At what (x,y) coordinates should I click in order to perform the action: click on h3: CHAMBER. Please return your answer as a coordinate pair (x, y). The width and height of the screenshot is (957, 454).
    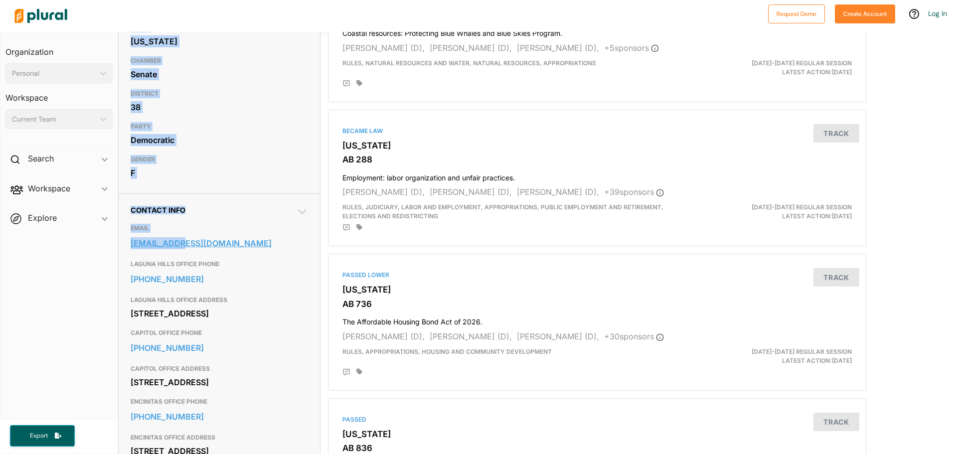
    Looking at the image, I should click on (219, 61).